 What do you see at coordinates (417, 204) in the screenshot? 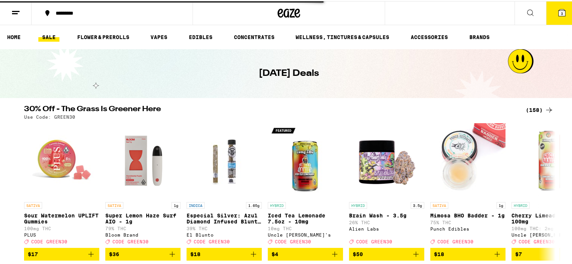
I see `p: 3.5g` at bounding box center [417, 204].